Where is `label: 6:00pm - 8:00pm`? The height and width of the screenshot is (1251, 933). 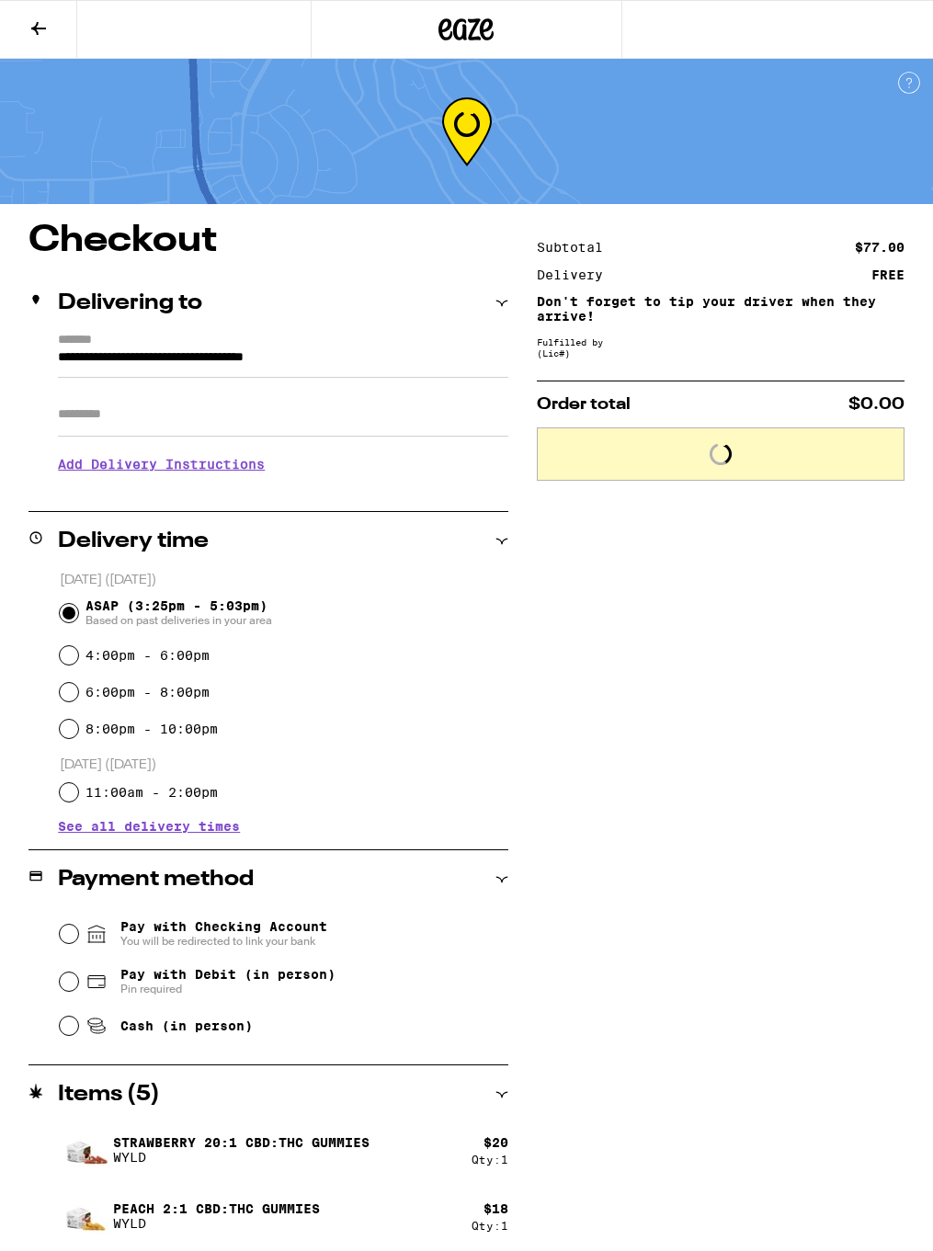 label: 6:00pm - 8:00pm is located at coordinates (147, 692).